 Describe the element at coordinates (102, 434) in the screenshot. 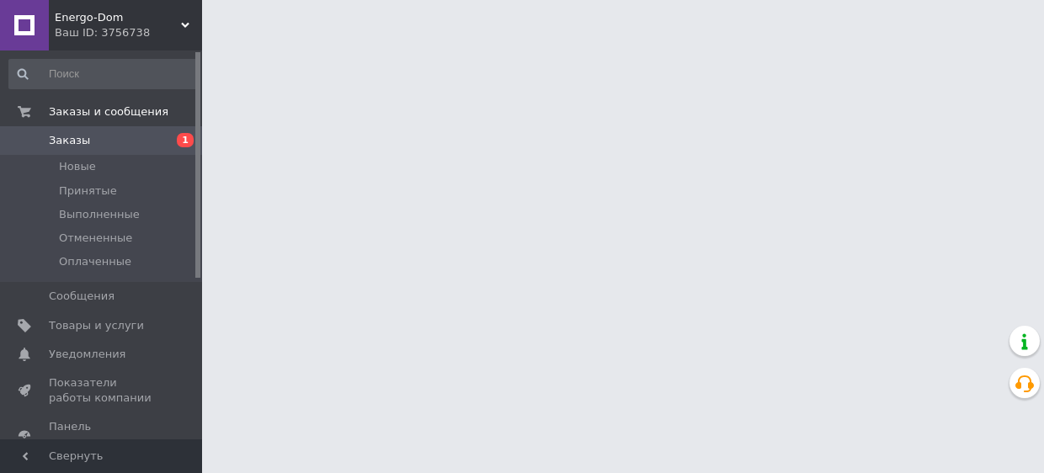

I see `span: Панель управления` at that location.